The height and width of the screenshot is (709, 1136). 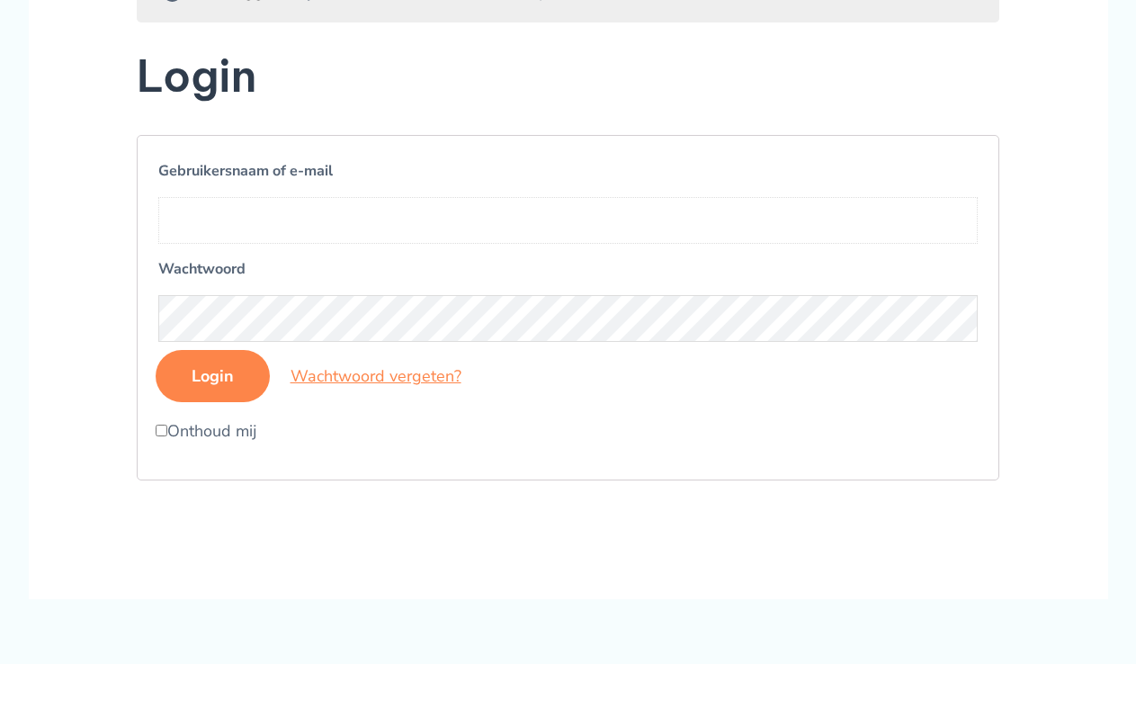 What do you see at coordinates (569, 432) in the screenshot?
I see `label: Onthoud mij` at bounding box center [569, 432].